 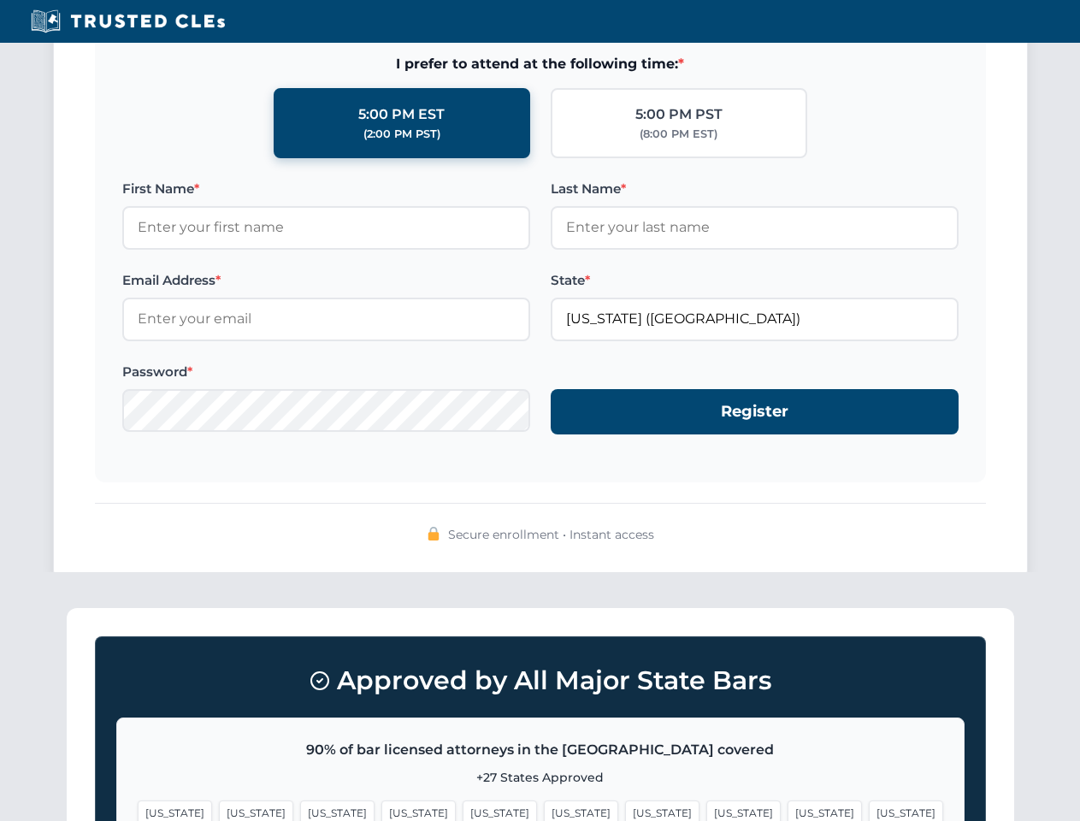 I want to click on label: First Name, so click(x=326, y=189).